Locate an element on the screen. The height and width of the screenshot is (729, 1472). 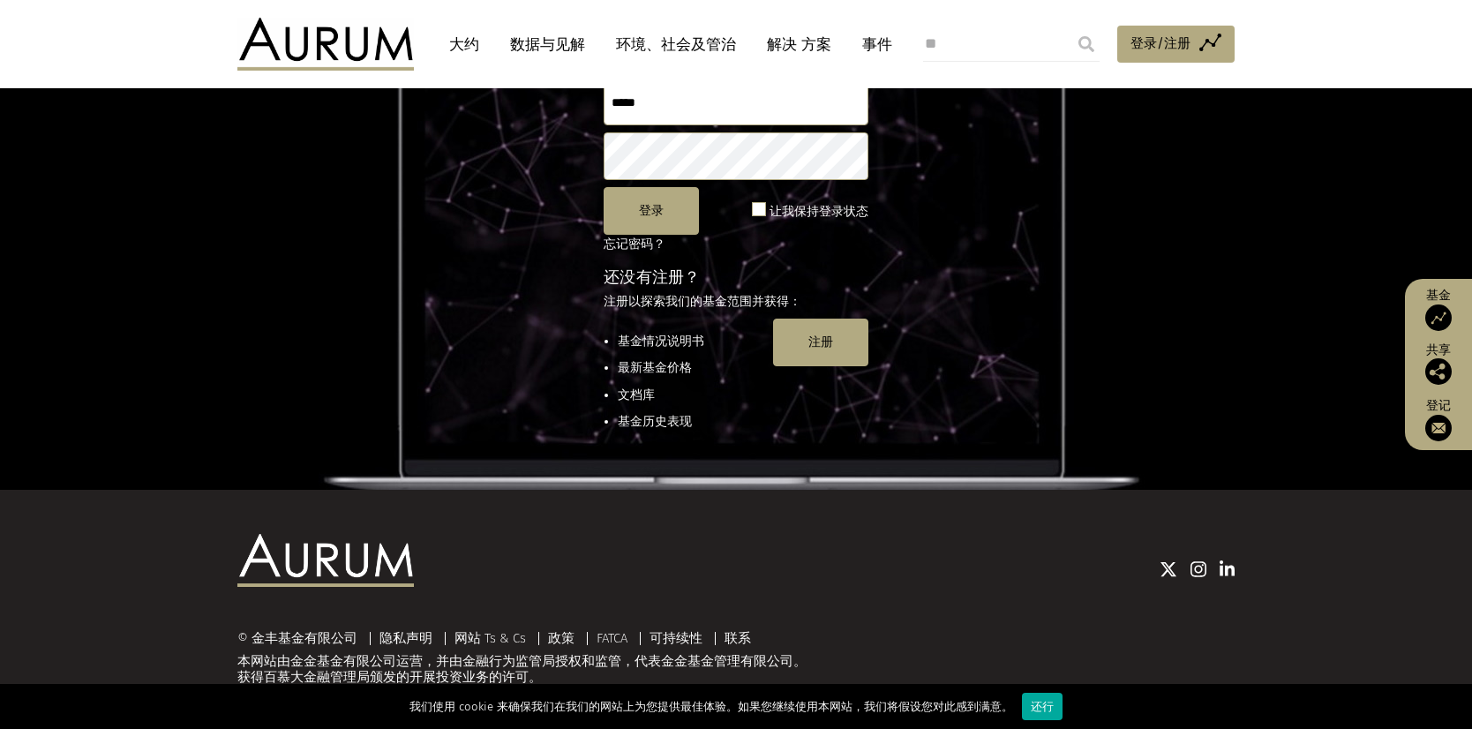
font: 让我保持登录状态 is located at coordinates (819, 211).